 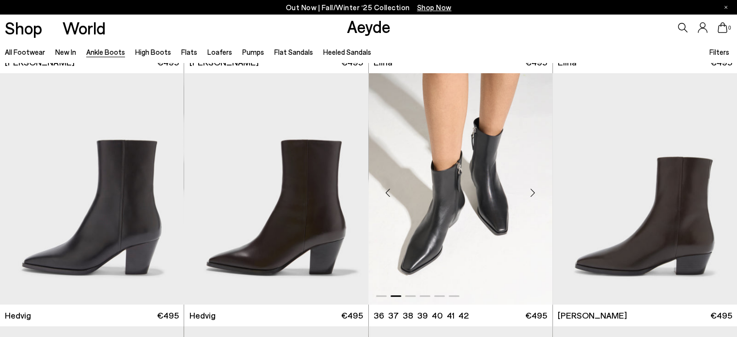 What do you see at coordinates (294, 52) in the screenshot?
I see `a: Flat Sandals` at bounding box center [294, 52].